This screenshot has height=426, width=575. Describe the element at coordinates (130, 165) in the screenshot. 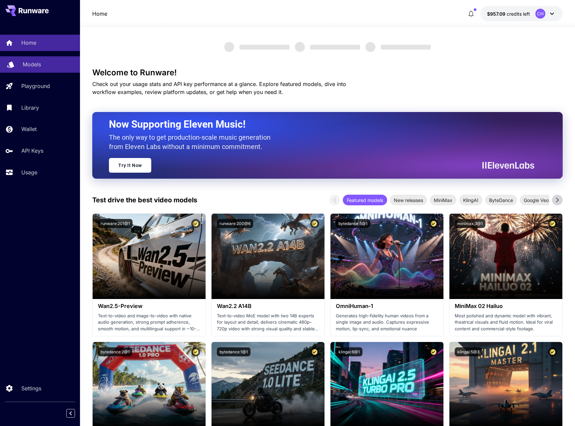

I see `a: Try It Now` at that location.